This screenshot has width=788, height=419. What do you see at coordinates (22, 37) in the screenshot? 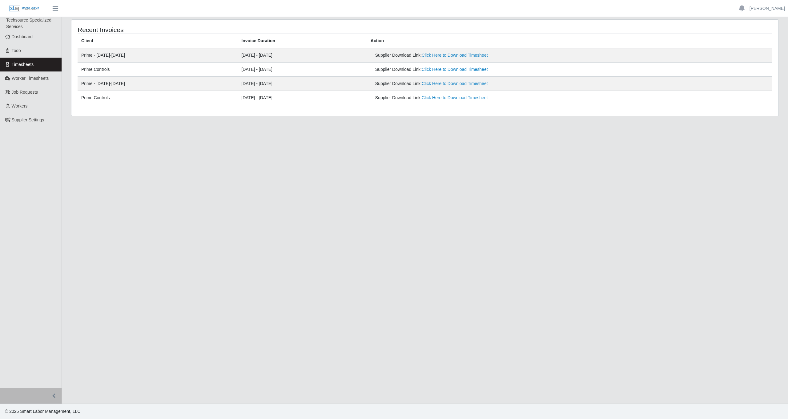
I see `span: Dashboard` at bounding box center [22, 37].